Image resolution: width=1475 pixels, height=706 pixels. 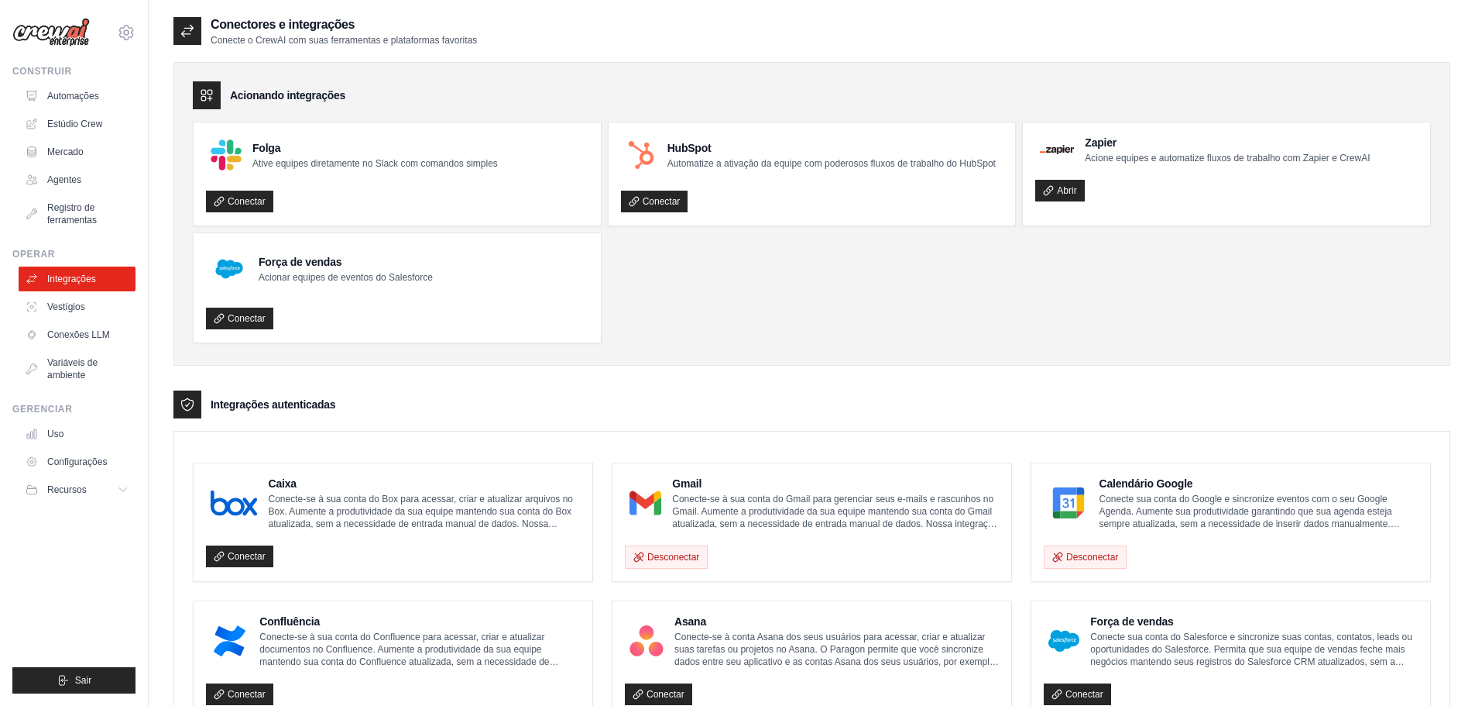 What do you see at coordinates (1059, 191) in the screenshot?
I see `a: Abrir` at bounding box center [1059, 191].